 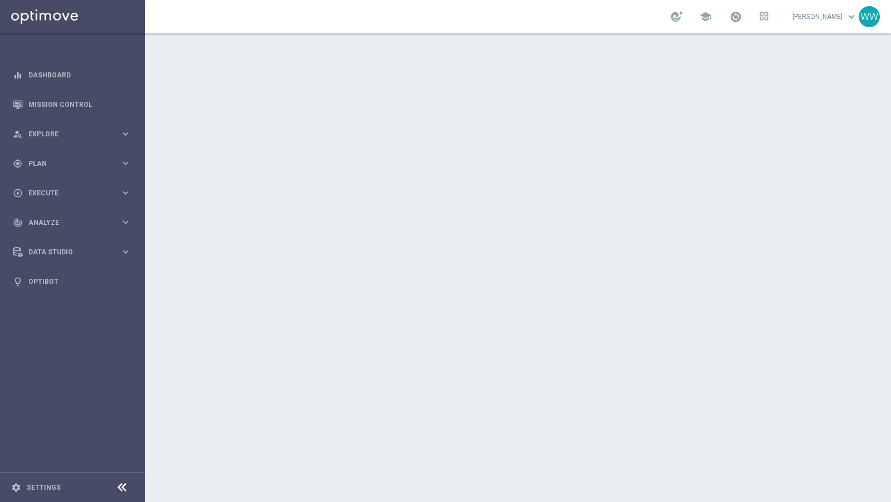 I want to click on a: Settings, so click(x=43, y=488).